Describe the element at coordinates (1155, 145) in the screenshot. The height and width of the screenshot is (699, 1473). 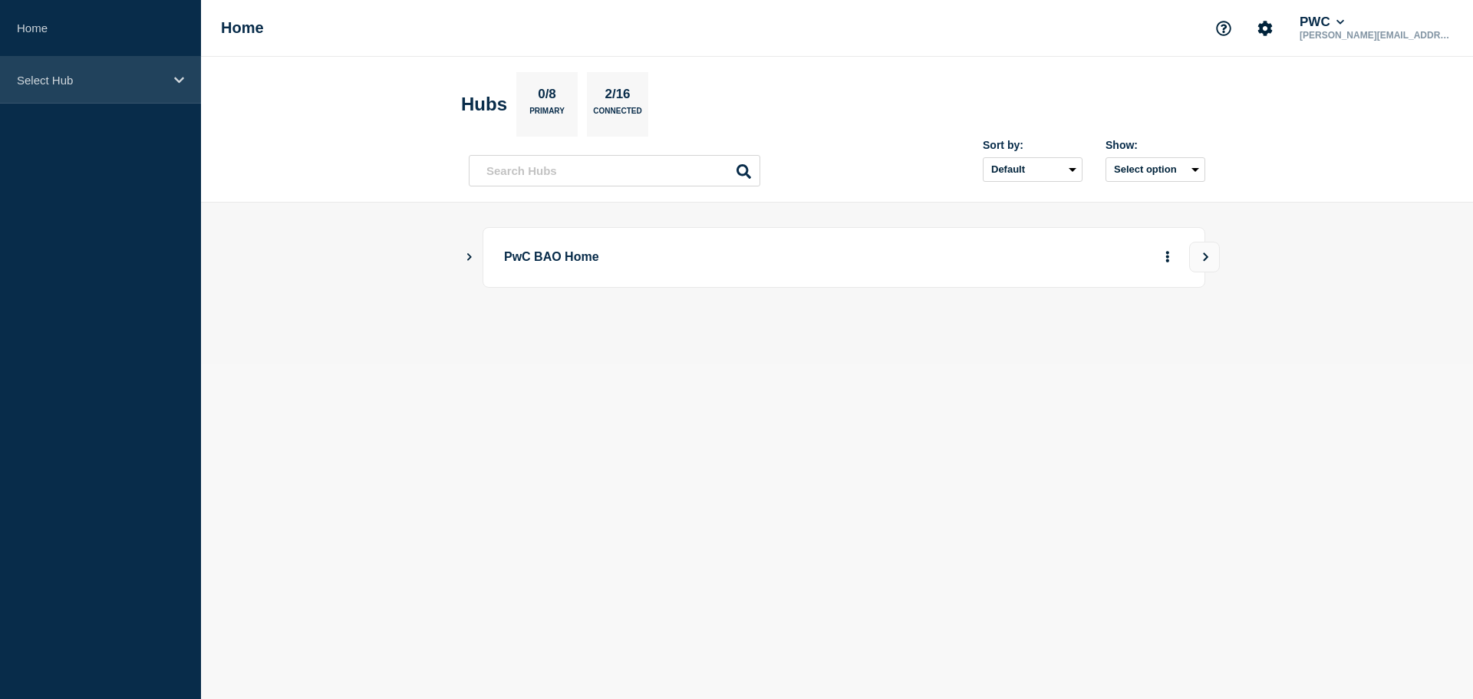
I see `div: Show:` at that location.